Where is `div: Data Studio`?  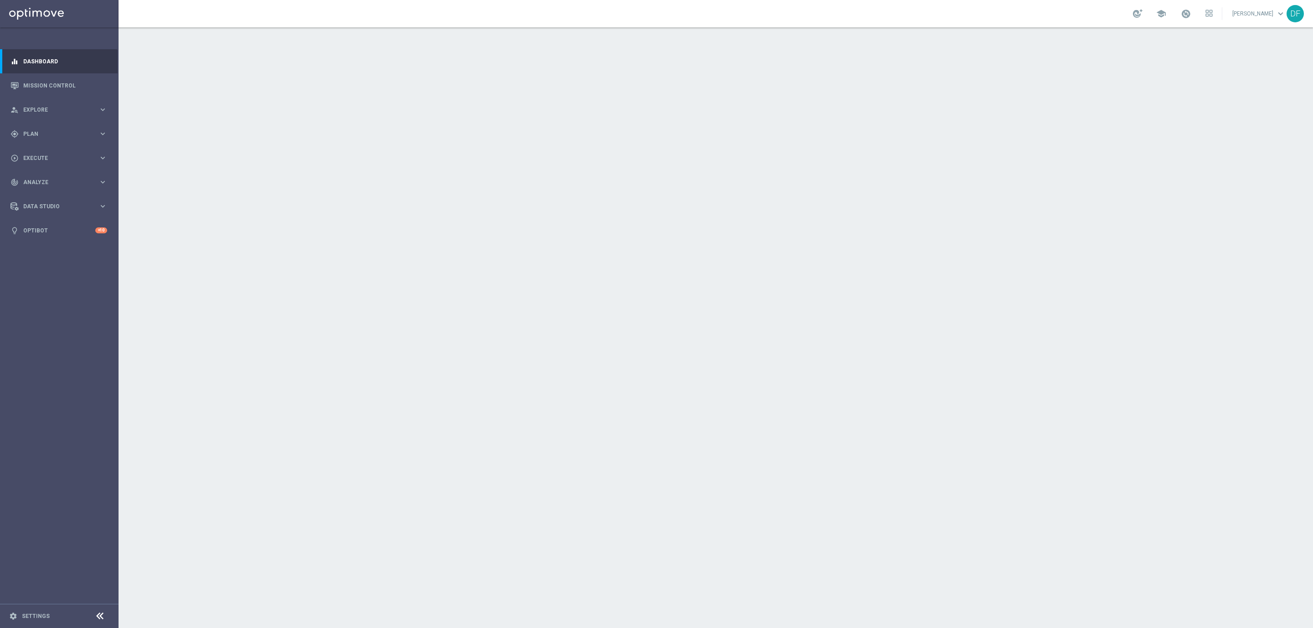
div: Data Studio is located at coordinates (54, 206).